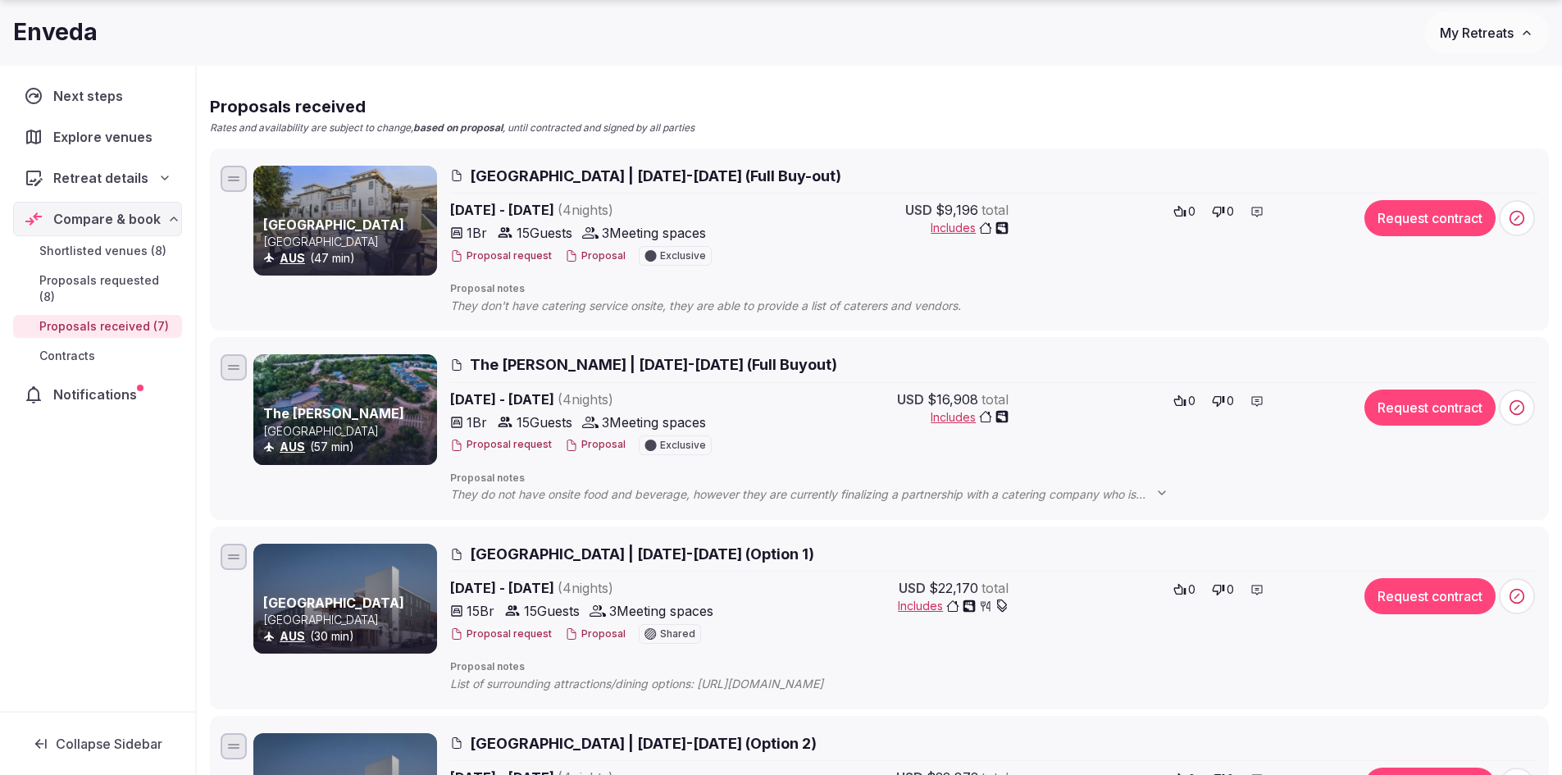 The width and height of the screenshot is (1562, 775). Describe the element at coordinates (98, 744) in the screenshot. I see `button: Collapse Sidebar` at that location.